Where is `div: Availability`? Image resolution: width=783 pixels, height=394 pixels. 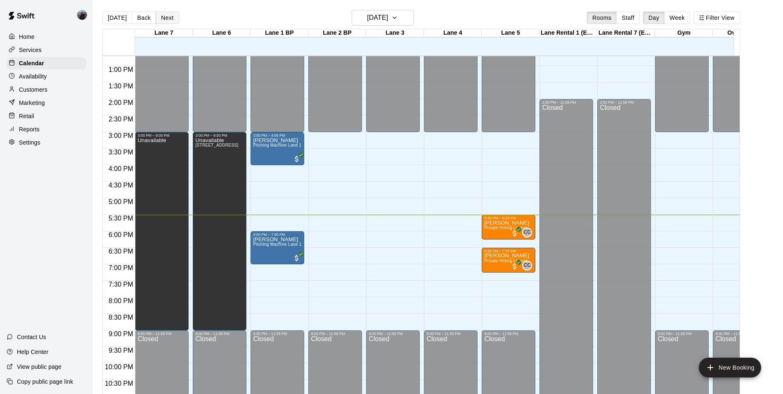
div: Availability is located at coordinates (46, 76).